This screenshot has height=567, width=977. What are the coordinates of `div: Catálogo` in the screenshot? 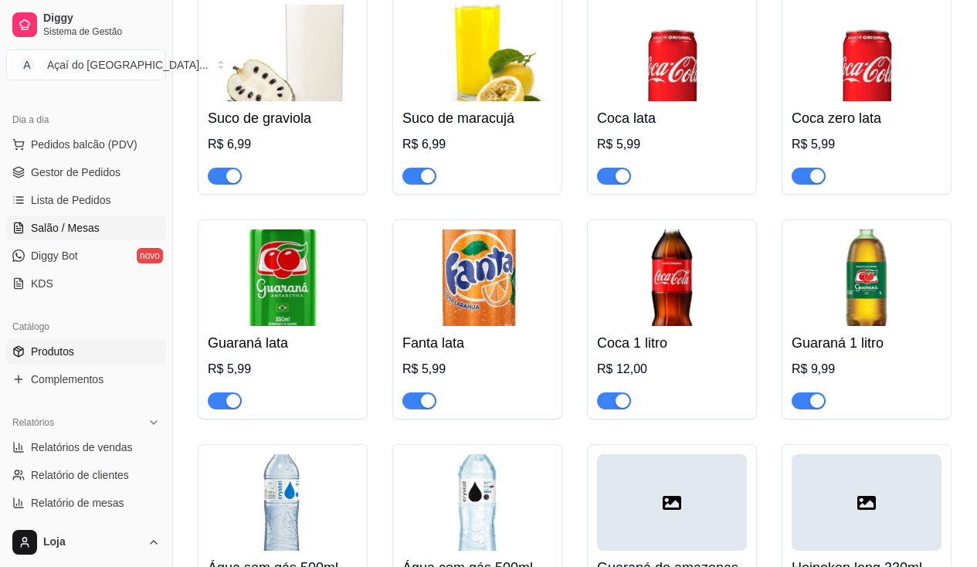 It's located at (86, 327).